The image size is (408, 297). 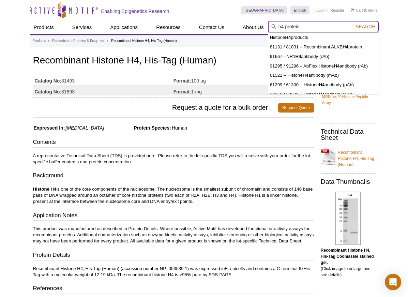 I want to click on a: Recombinant Proteins & Enzymes, so click(x=78, y=41).